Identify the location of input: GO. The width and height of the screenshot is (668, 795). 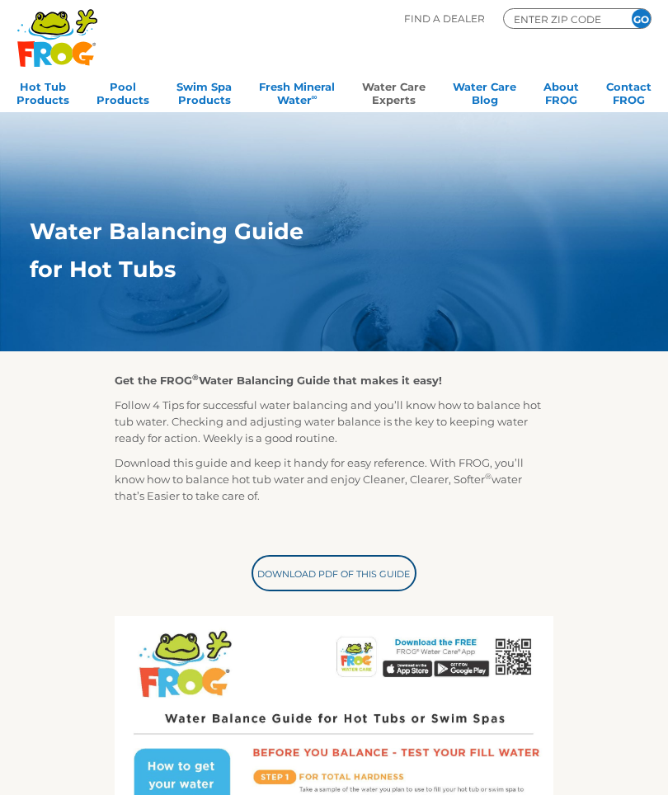
(641, 18).